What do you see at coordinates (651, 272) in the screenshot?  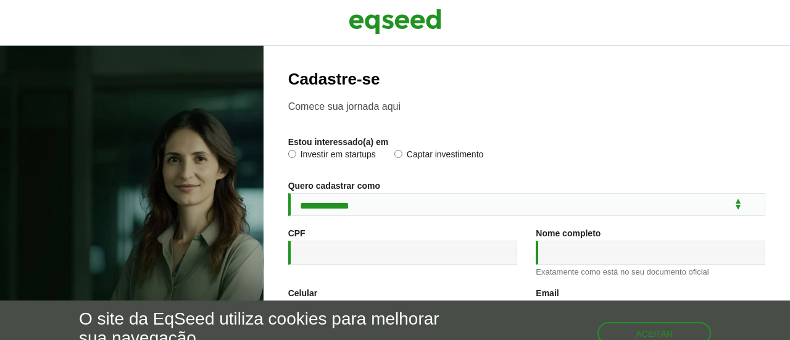 I see `div: Exatamente como está no seu documento oficial` at bounding box center [651, 272].